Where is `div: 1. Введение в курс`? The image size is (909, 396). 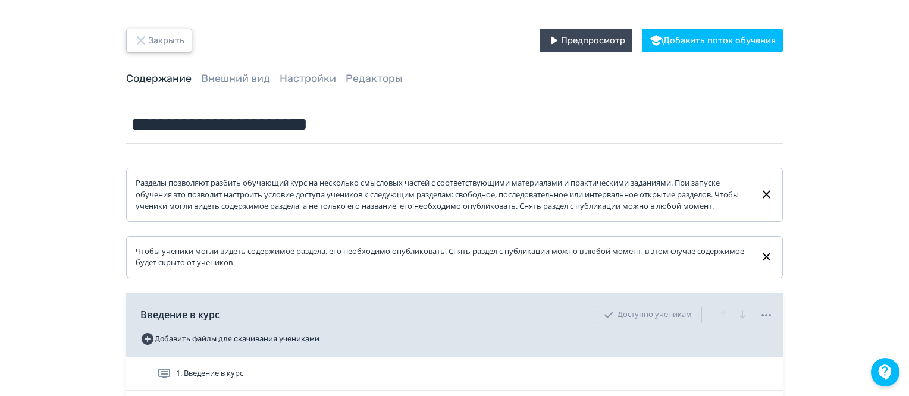 div: 1. Введение в курс is located at coordinates (455, 374).